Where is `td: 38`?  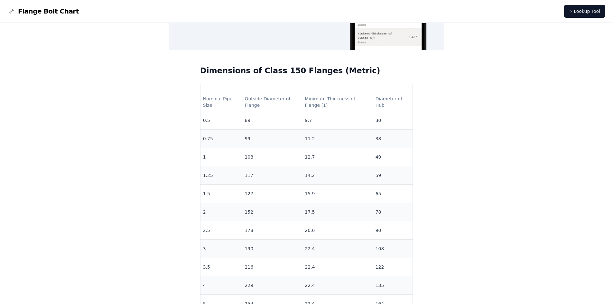
td: 38 is located at coordinates (393, 139).